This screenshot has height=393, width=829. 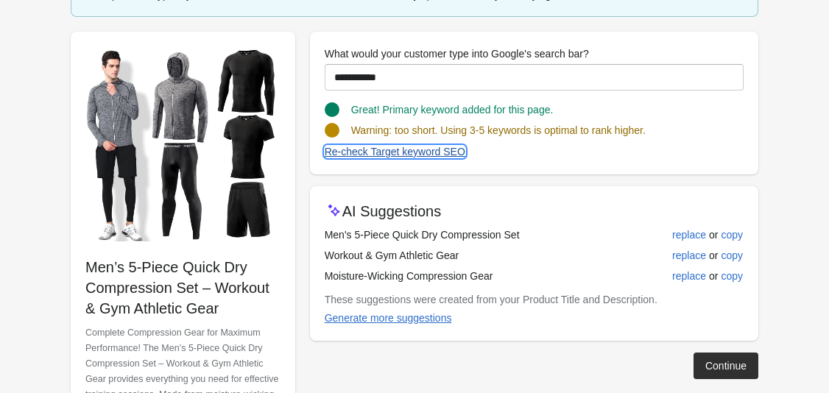 What do you see at coordinates (726, 366) in the screenshot?
I see `div: Continue` at bounding box center [726, 366].